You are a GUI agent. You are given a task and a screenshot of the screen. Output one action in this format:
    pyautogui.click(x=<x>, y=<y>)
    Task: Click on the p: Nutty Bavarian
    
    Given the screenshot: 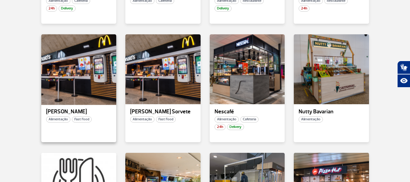 What is the action you would take?
    pyautogui.click(x=331, y=112)
    